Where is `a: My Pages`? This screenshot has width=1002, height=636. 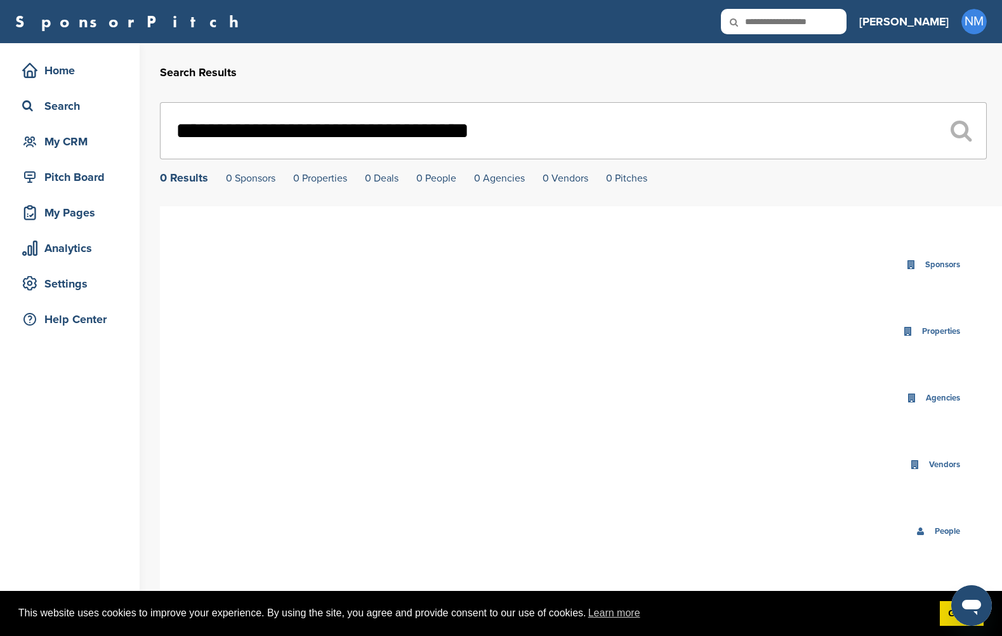
a: My Pages is located at coordinates (70, 213).